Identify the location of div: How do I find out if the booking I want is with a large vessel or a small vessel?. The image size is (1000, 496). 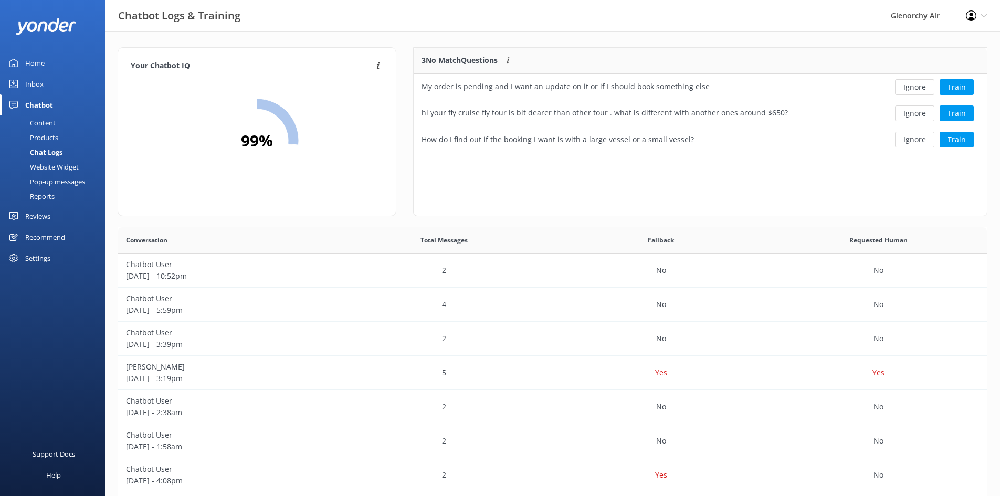
(557, 140).